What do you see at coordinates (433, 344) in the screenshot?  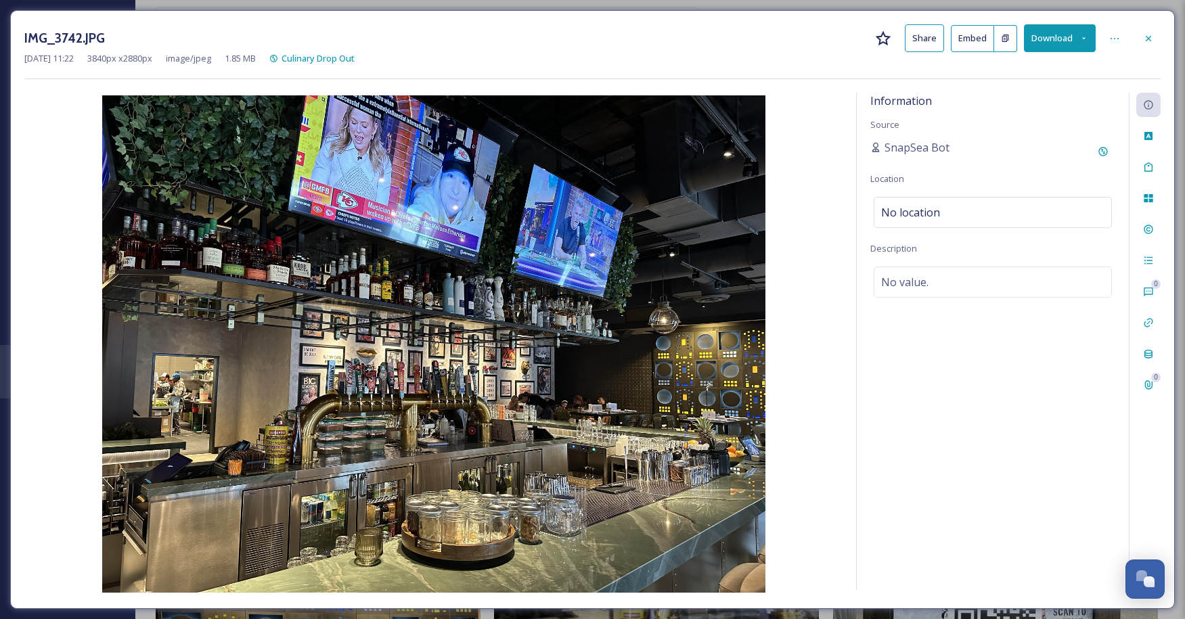 I see `img: S8z2vjk.JPG` at bounding box center [433, 344].